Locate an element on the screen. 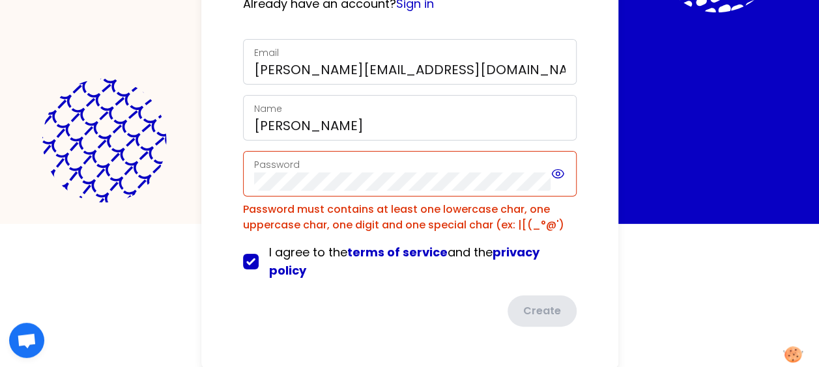  button: Create is located at coordinates (542, 311).